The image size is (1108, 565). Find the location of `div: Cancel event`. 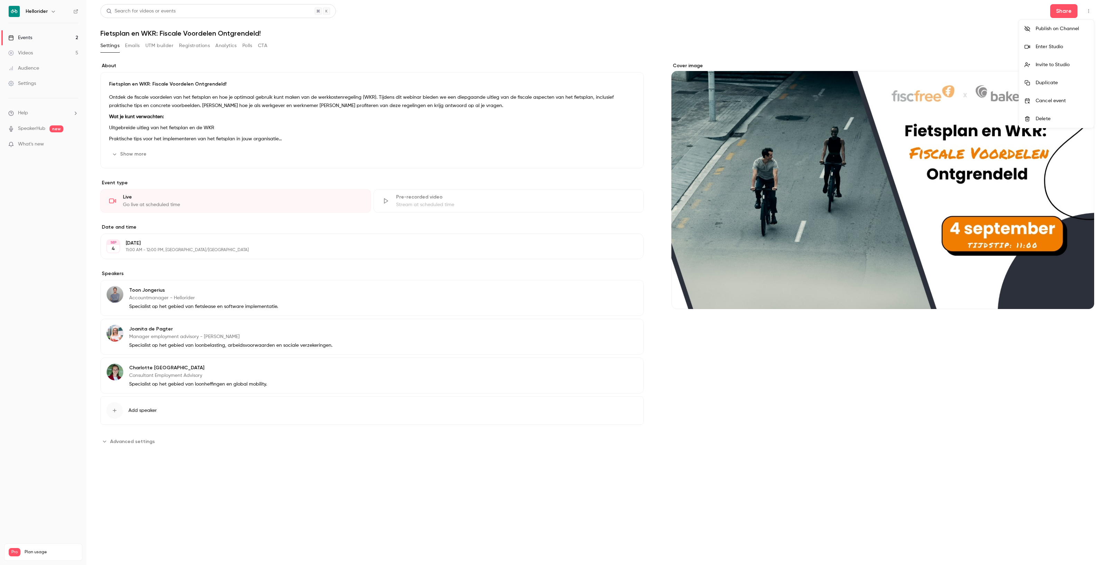

div: Cancel event is located at coordinates (1062, 101).